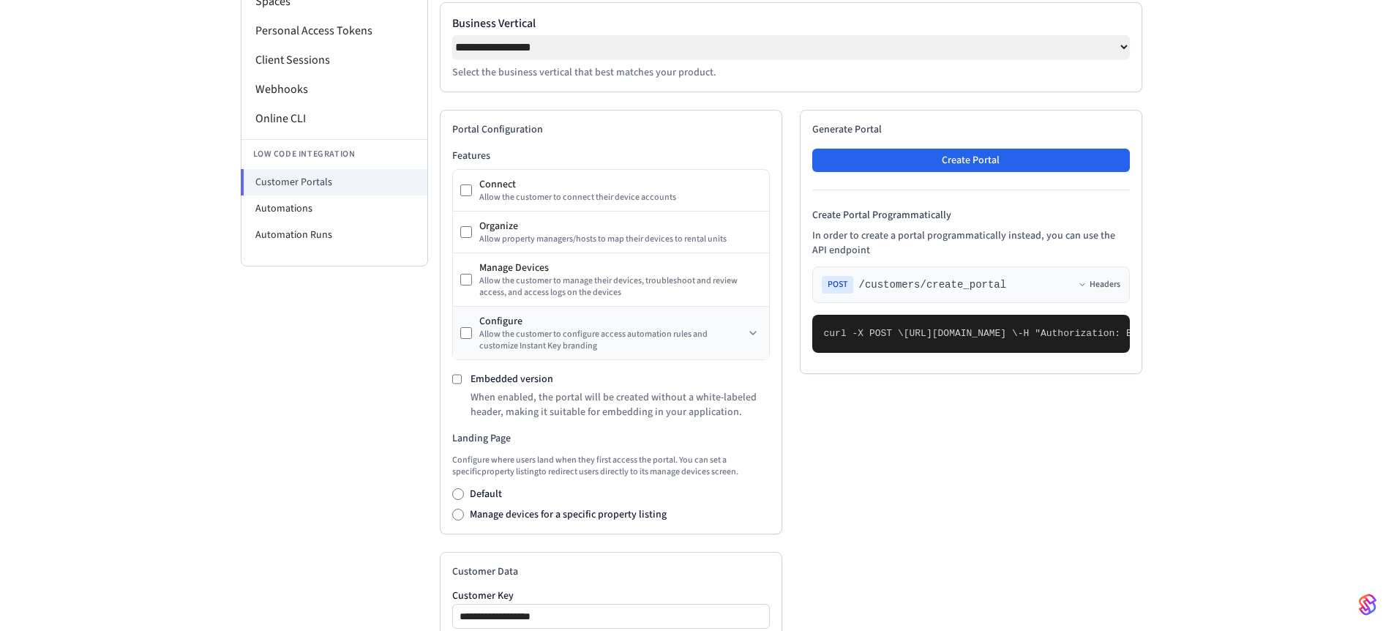  I want to click on li: Automations, so click(334, 209).